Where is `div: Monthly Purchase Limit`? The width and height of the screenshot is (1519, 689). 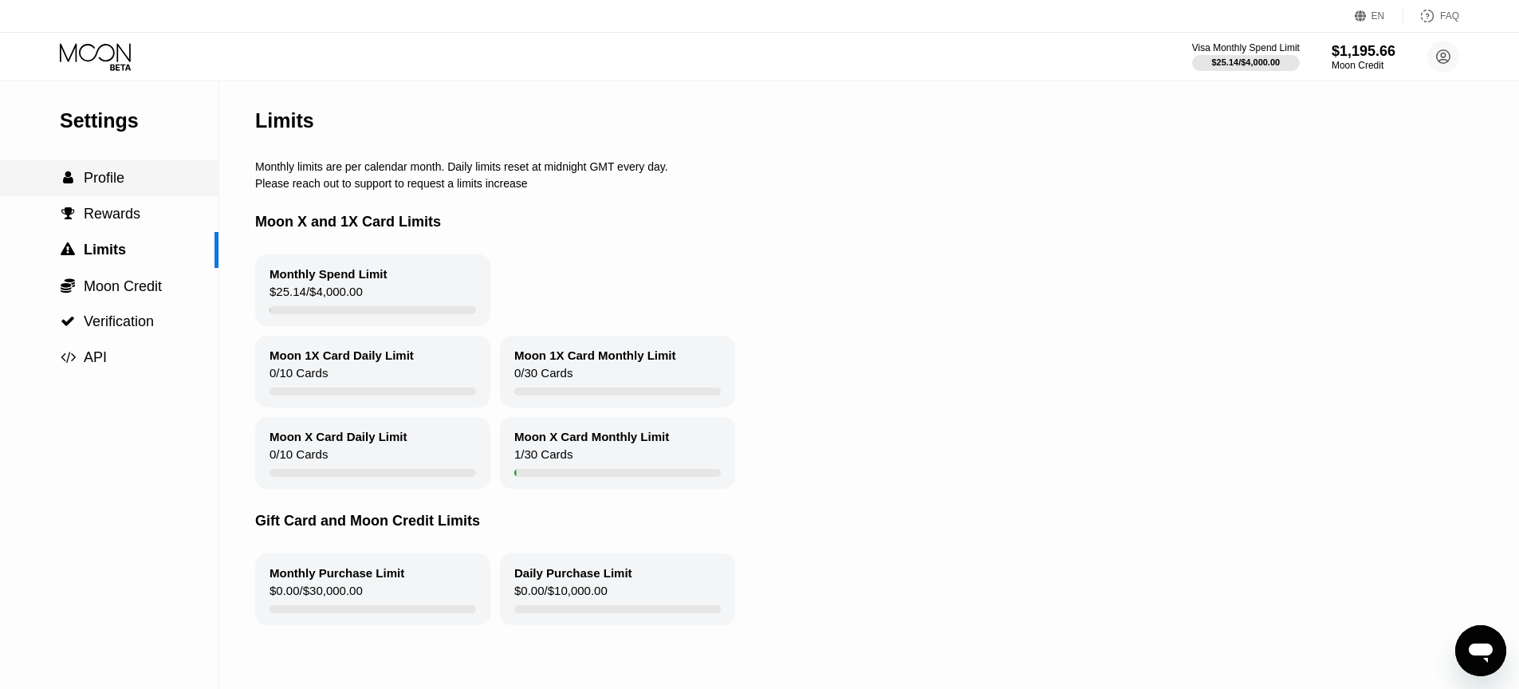
div: Monthly Purchase Limit is located at coordinates (337, 573).